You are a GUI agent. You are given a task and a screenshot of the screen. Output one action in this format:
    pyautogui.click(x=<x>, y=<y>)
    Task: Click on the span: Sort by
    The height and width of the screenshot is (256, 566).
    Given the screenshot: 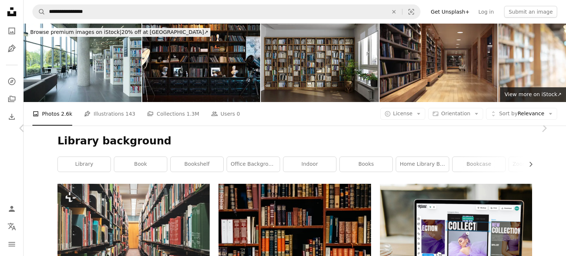 What is the action you would take?
    pyautogui.click(x=508, y=114)
    